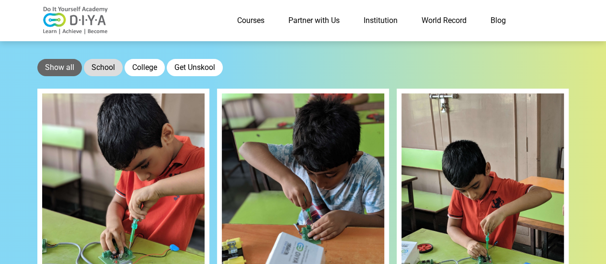 This screenshot has height=264, width=606. What do you see at coordinates (380, 21) in the screenshot?
I see `a: Institution` at bounding box center [380, 21].